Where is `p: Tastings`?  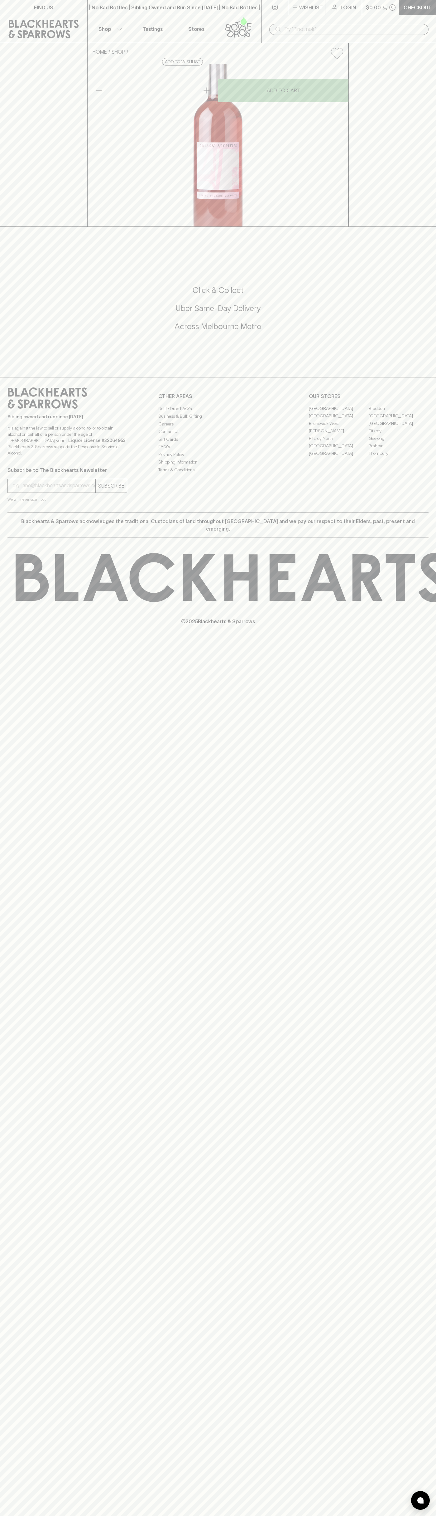
p: Tastings is located at coordinates (153, 29).